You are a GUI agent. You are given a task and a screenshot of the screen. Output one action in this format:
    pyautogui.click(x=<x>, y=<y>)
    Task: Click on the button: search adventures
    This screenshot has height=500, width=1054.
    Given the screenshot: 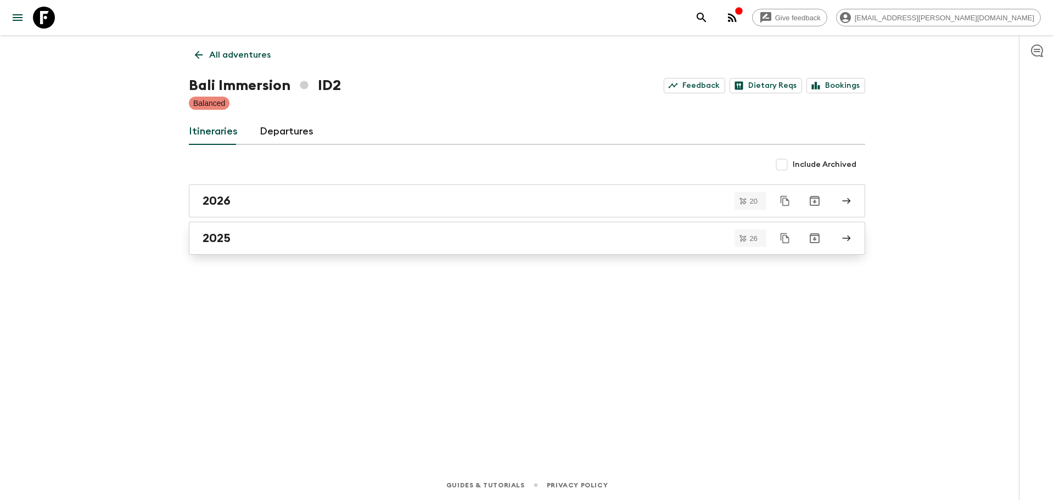 What is the action you would take?
    pyautogui.click(x=701, y=18)
    